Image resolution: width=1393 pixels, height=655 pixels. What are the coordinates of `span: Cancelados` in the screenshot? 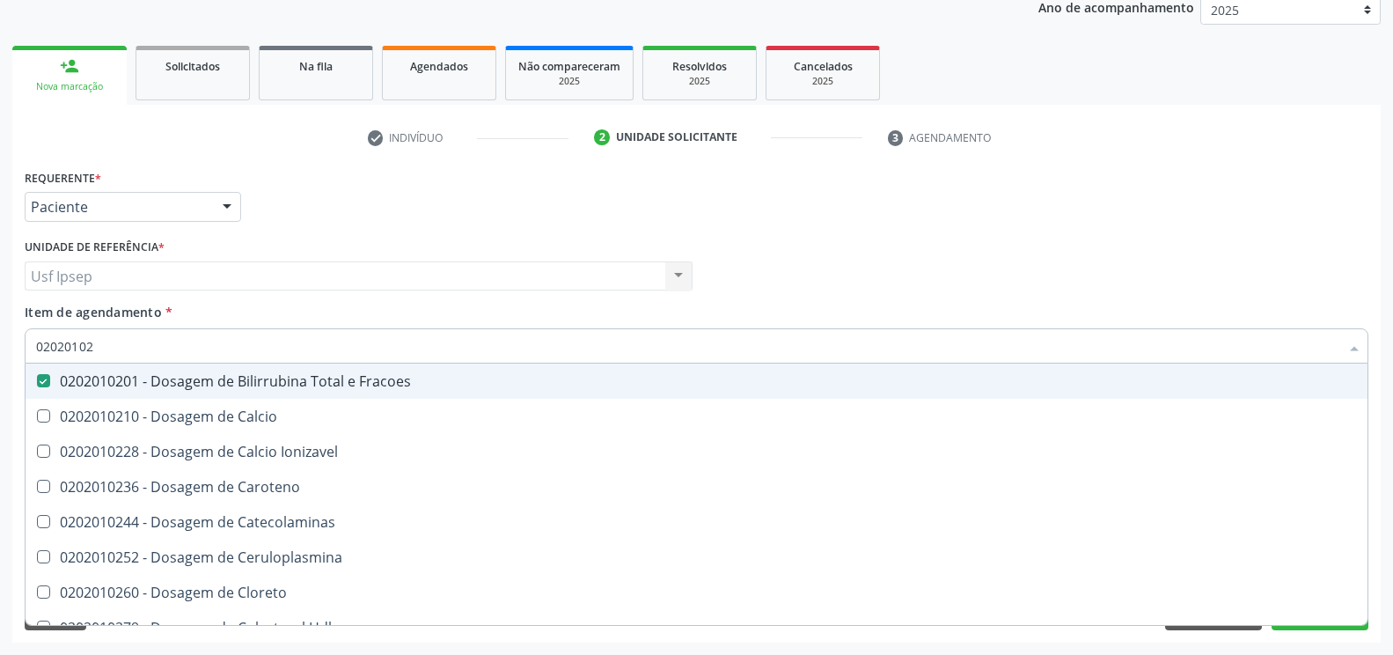 It's located at (823, 66).